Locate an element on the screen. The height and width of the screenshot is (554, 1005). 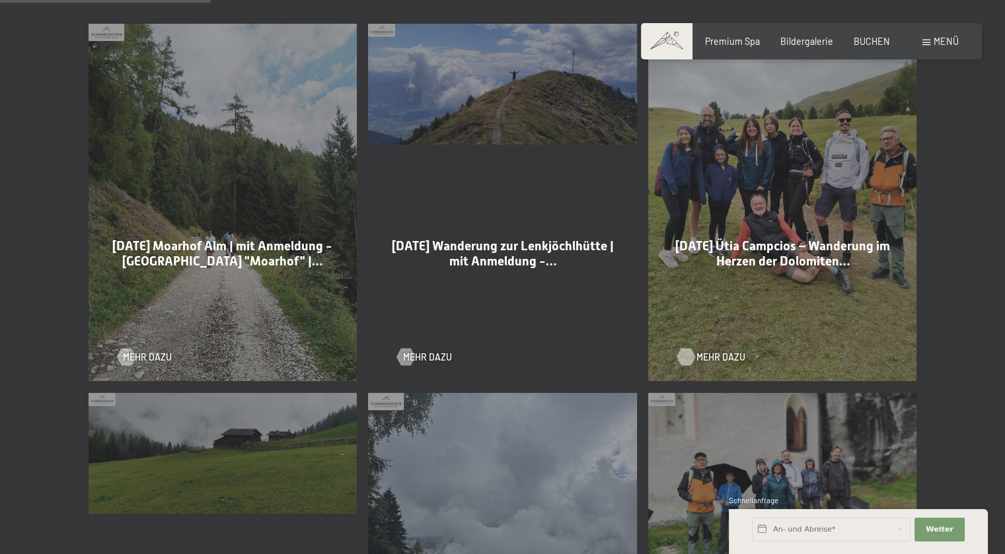
a: Premium Spa is located at coordinates (732, 41).